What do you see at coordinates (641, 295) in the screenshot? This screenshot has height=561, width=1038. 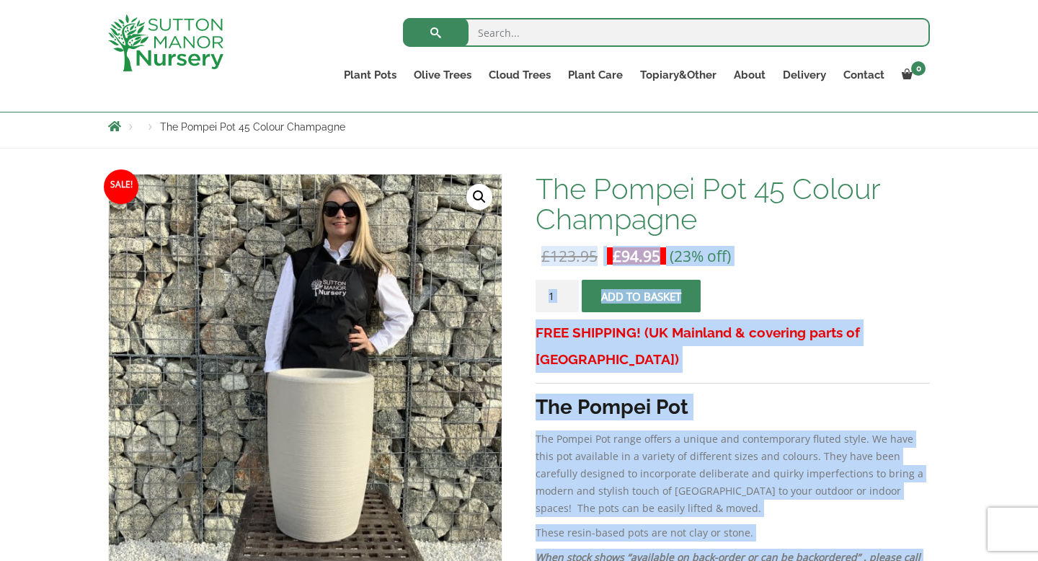 I see `button: Add to basket` at bounding box center [641, 295].